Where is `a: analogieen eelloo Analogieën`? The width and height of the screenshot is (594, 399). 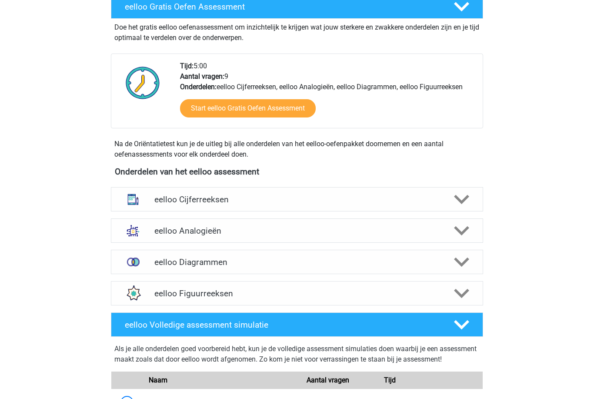 a: analogieen eelloo Analogieën is located at coordinates (297, 230).